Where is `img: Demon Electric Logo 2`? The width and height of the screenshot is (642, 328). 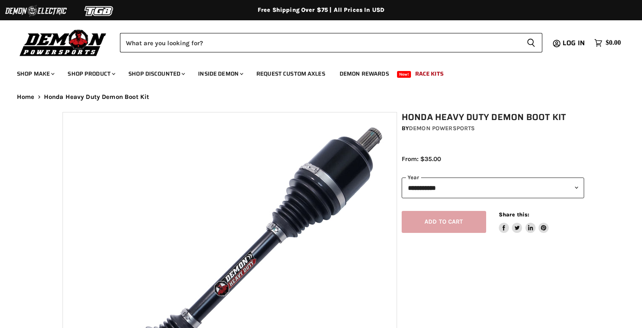
img: Demon Electric Logo 2 is located at coordinates (36, 11).